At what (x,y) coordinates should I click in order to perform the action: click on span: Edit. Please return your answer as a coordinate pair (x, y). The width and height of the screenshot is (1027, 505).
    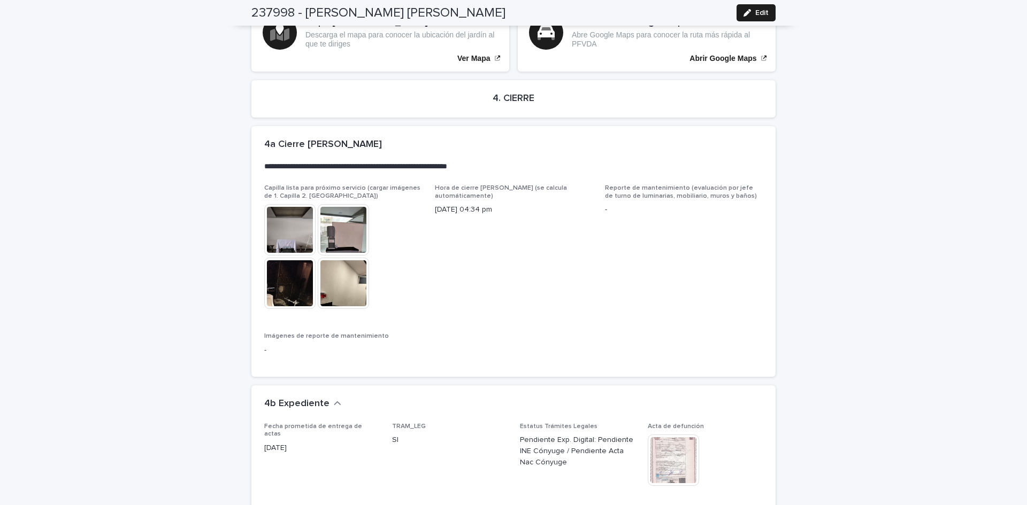
    Looking at the image, I should click on (762, 13).